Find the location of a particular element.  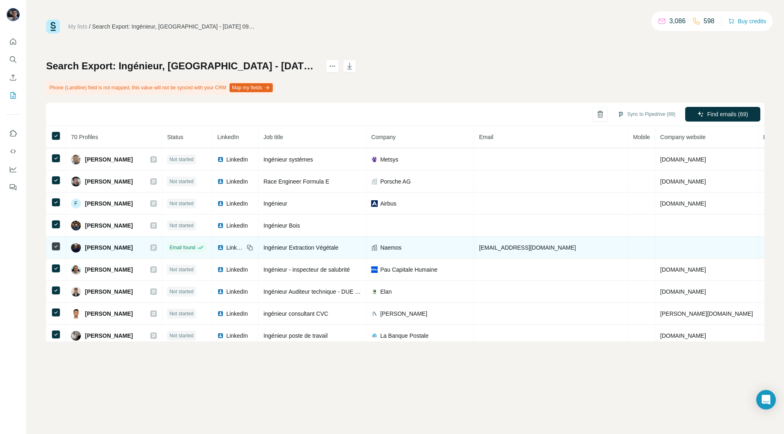

p: 3,086 is located at coordinates (677, 21).